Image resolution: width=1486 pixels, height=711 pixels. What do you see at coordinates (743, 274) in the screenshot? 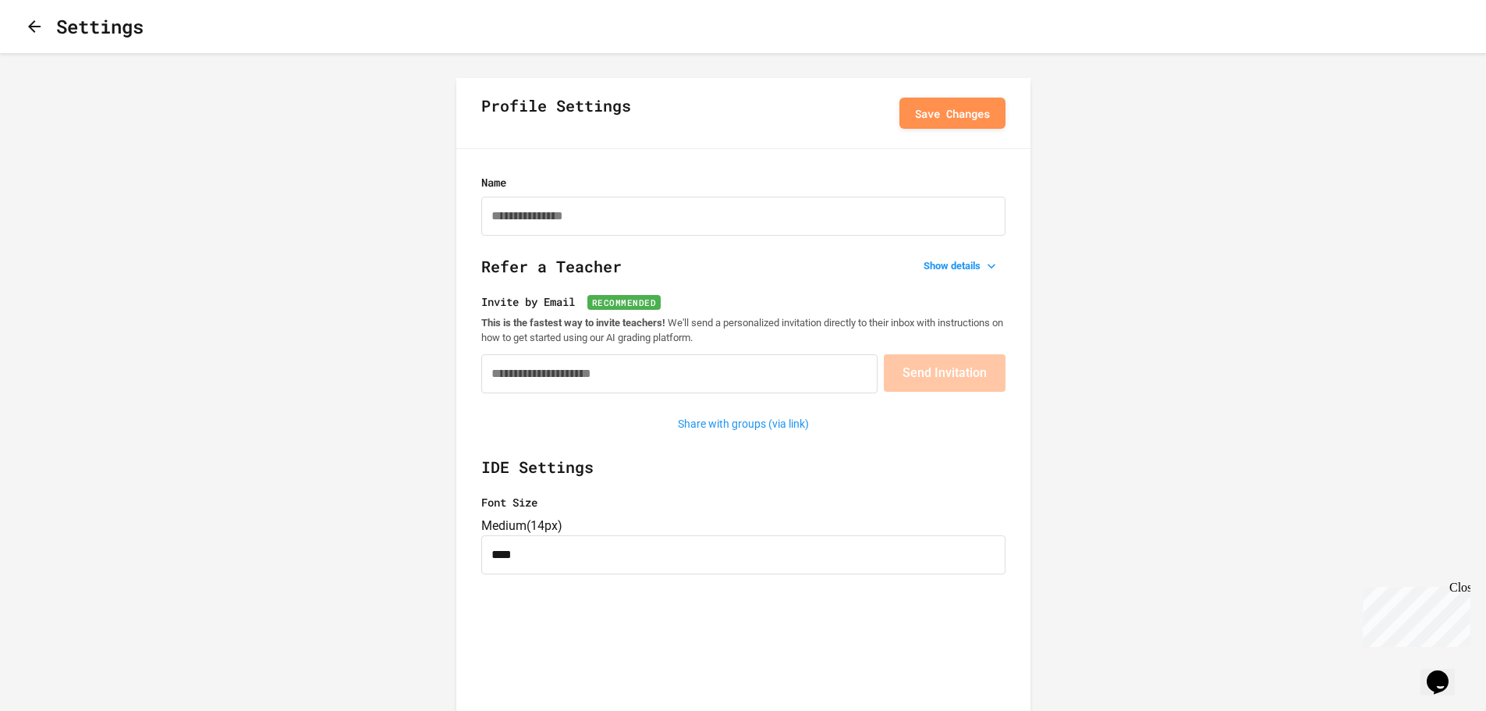
I see `h2: Refer a Teacher` at bounding box center [743, 274].